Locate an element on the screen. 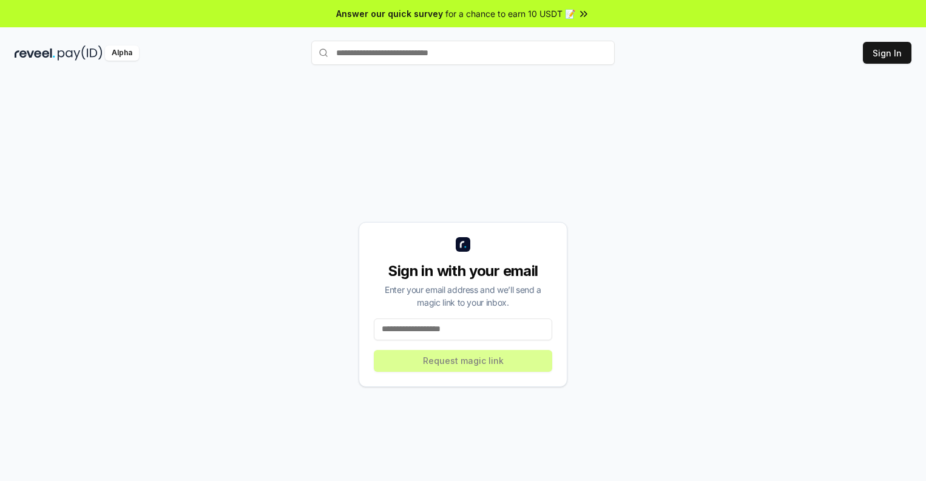  div: Alpha is located at coordinates (122, 53).